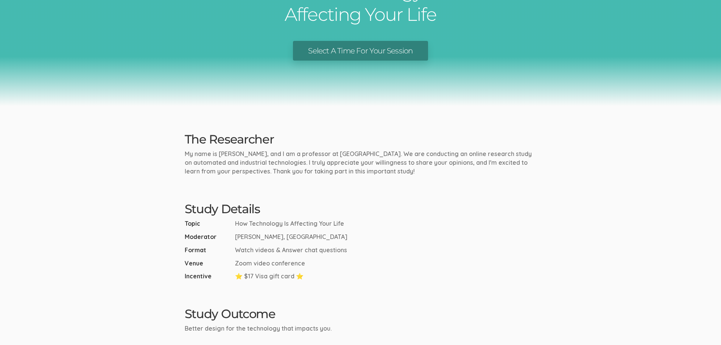 The height and width of the screenshot is (345, 721). What do you see at coordinates (702, 327) in the screenshot?
I see `div: Chat Widget` at bounding box center [702, 327].